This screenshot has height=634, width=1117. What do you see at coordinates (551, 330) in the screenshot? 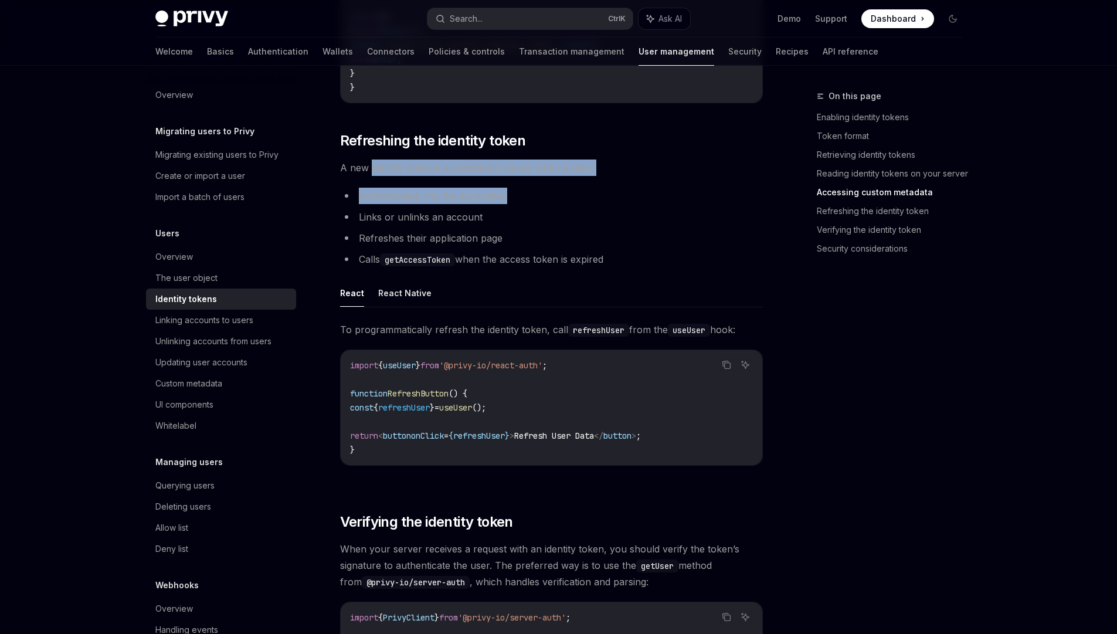
I see `span: To programmatically refresh the identity token, call from the hook:` at bounding box center [551, 330].